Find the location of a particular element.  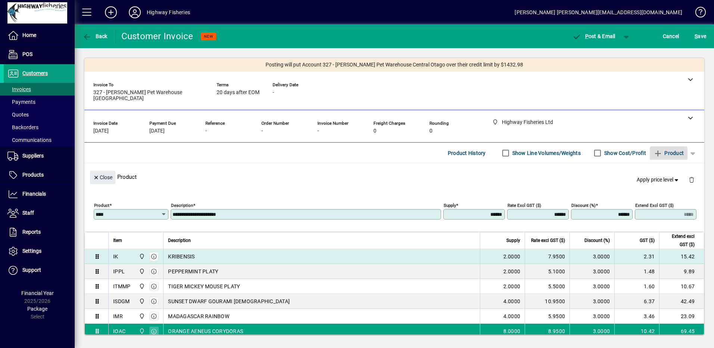

span: Item is located at coordinates (118, 241).